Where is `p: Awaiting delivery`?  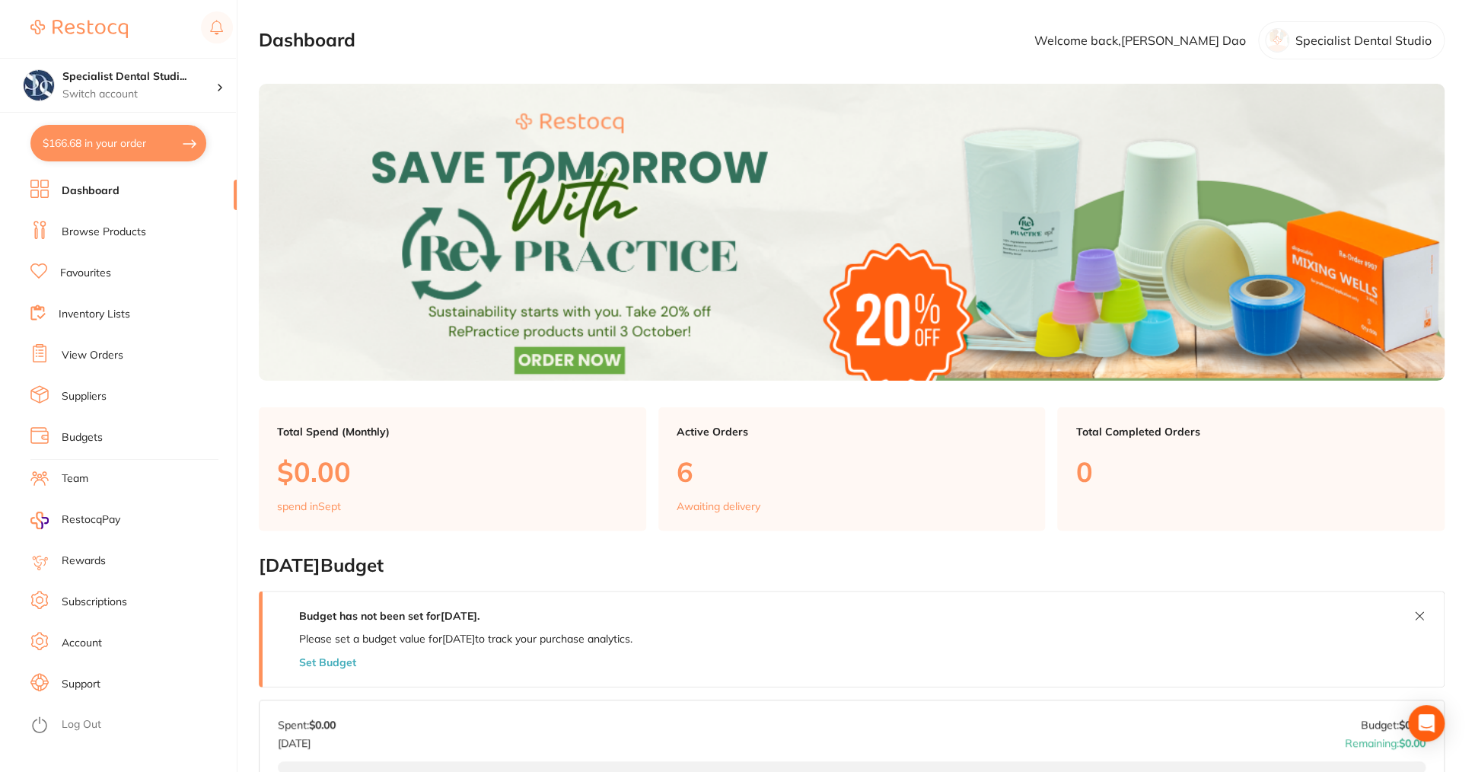
p: Awaiting delivery is located at coordinates (719, 506).